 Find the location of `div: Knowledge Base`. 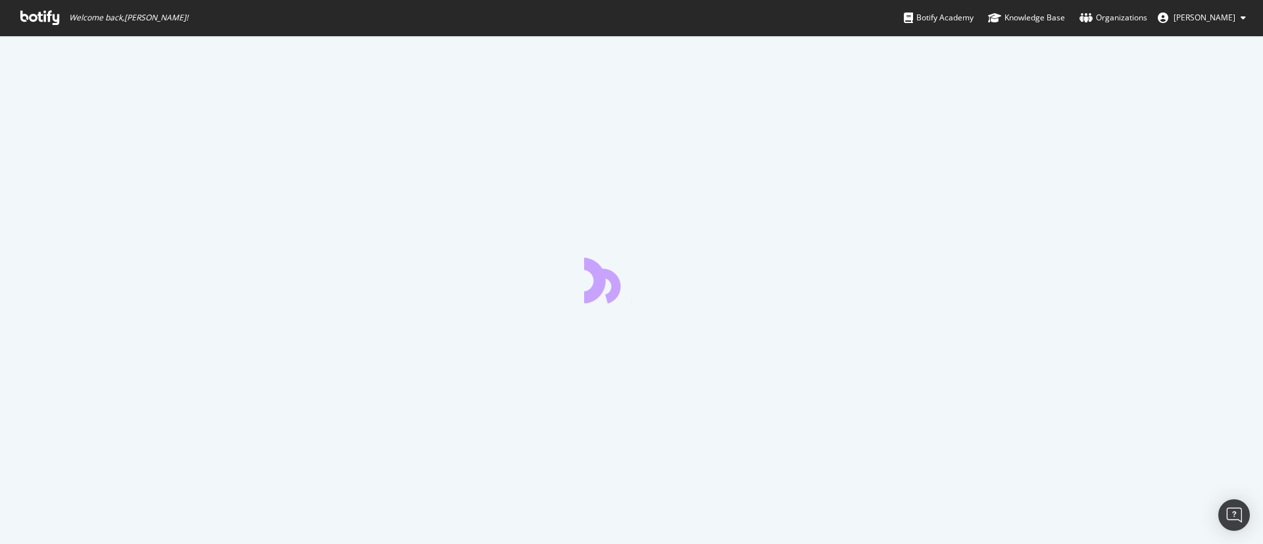

div: Knowledge Base is located at coordinates (1026, 18).